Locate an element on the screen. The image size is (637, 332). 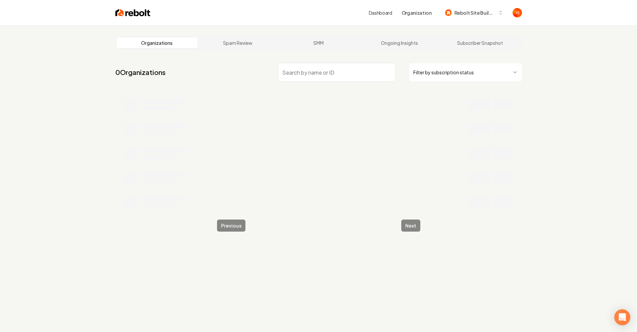
input: Search by name or ID is located at coordinates (337, 72).